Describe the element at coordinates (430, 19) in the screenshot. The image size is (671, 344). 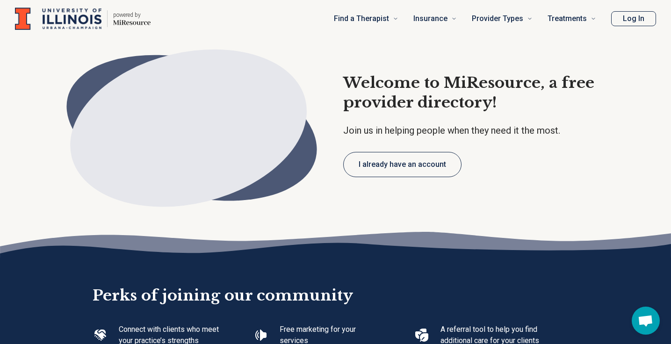
I see `span: Insurance` at that location.